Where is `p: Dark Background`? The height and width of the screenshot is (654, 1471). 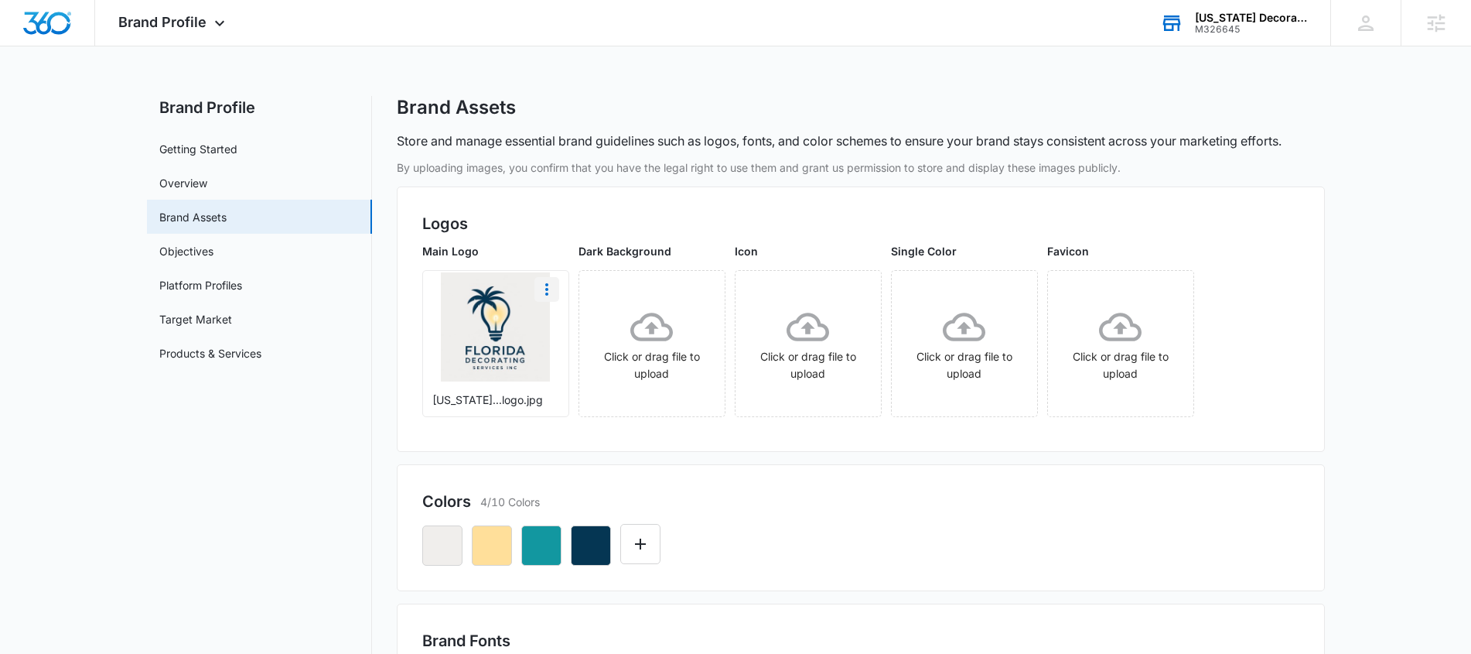
p: Dark Background is located at coordinates (652, 251).